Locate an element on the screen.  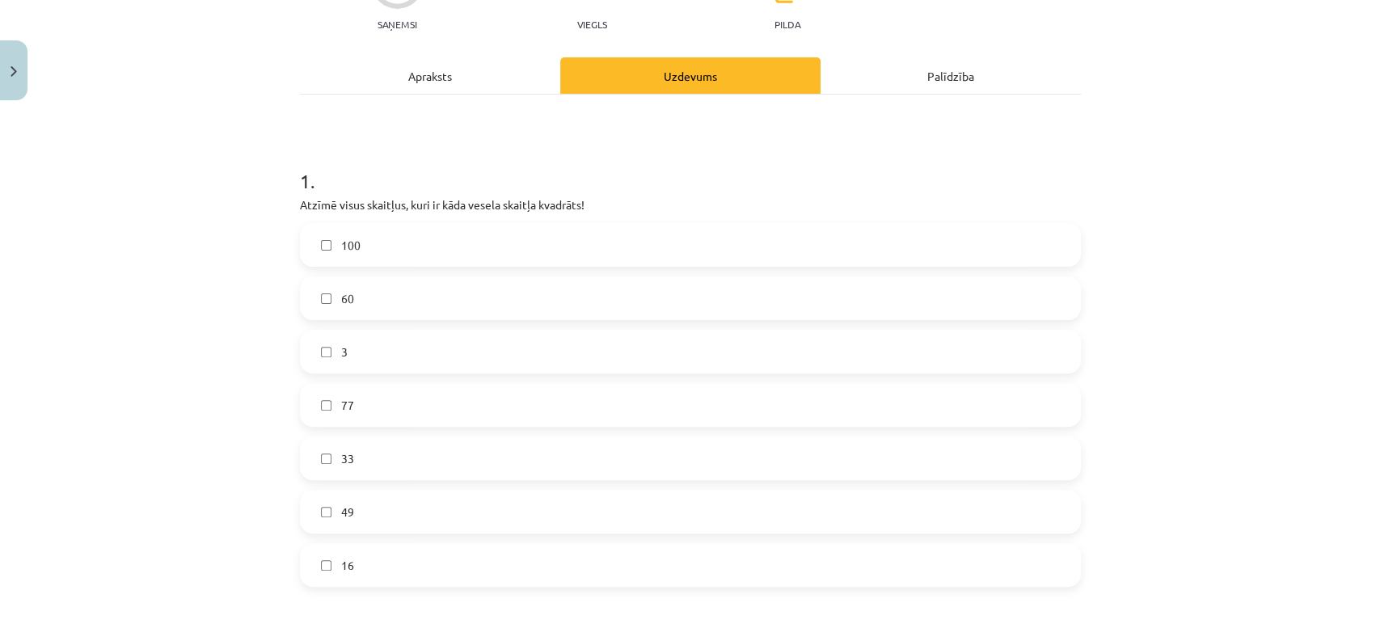
div: Uzdevums is located at coordinates (691, 75).